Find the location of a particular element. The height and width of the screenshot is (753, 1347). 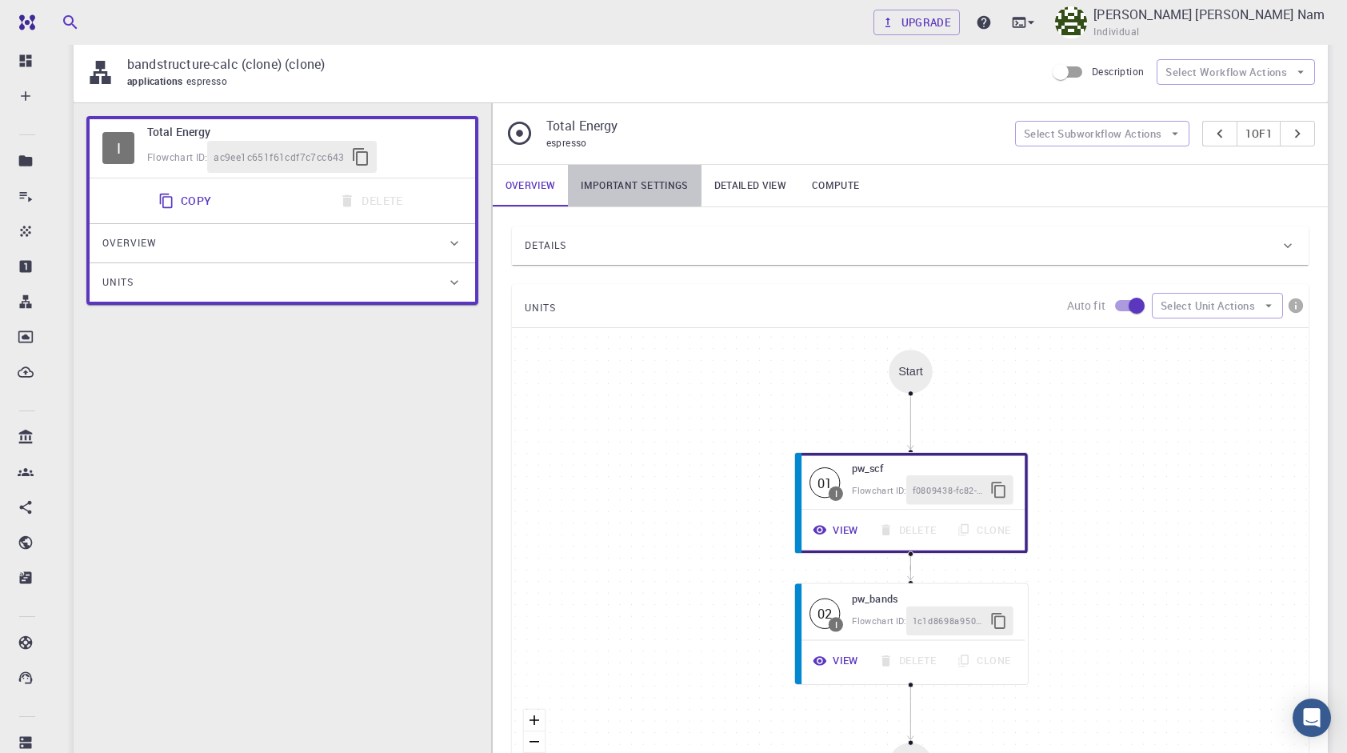

button: Select Subworkflow Actions is located at coordinates (1102, 134).